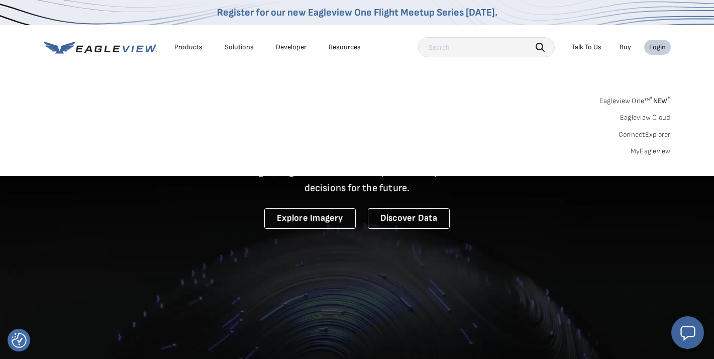 The width and height of the screenshot is (714, 359). I want to click on div: Login, so click(657, 47).